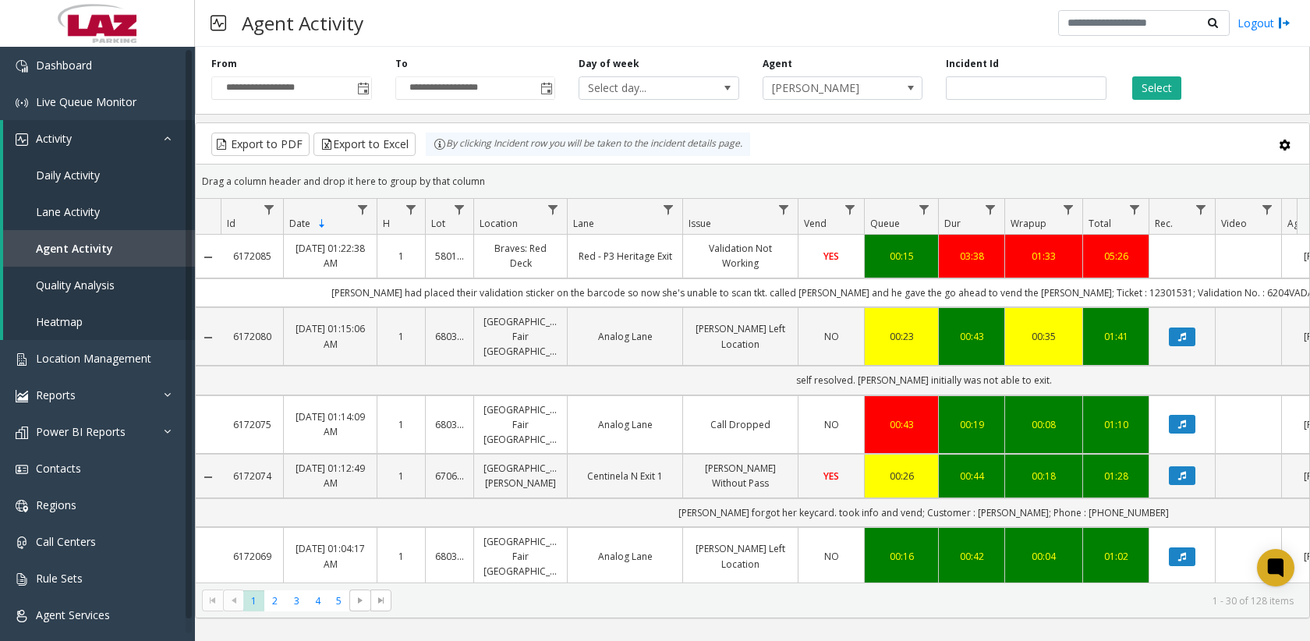 The height and width of the screenshot is (641, 1310). Describe the element at coordinates (971, 476) in the screenshot. I see `a: 00:44` at that location.